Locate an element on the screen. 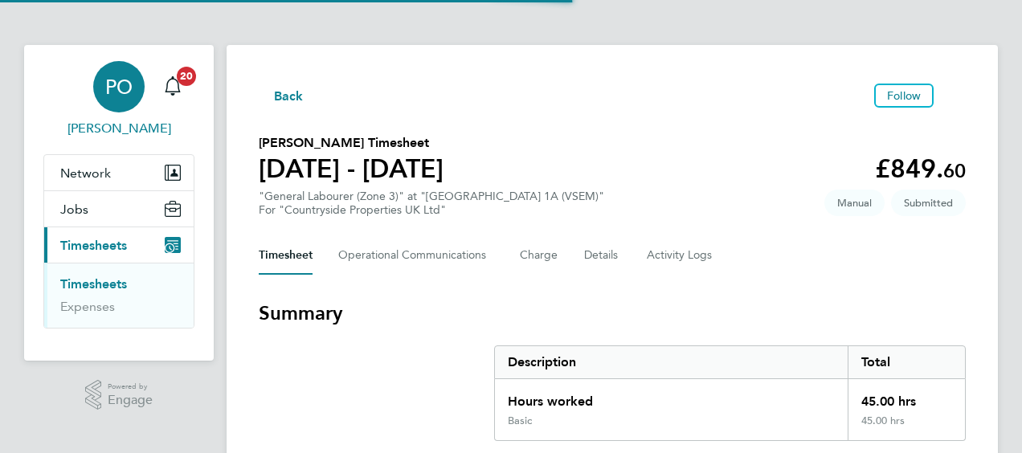 The width and height of the screenshot is (1022, 453). a: Timesheets is located at coordinates (93, 284).